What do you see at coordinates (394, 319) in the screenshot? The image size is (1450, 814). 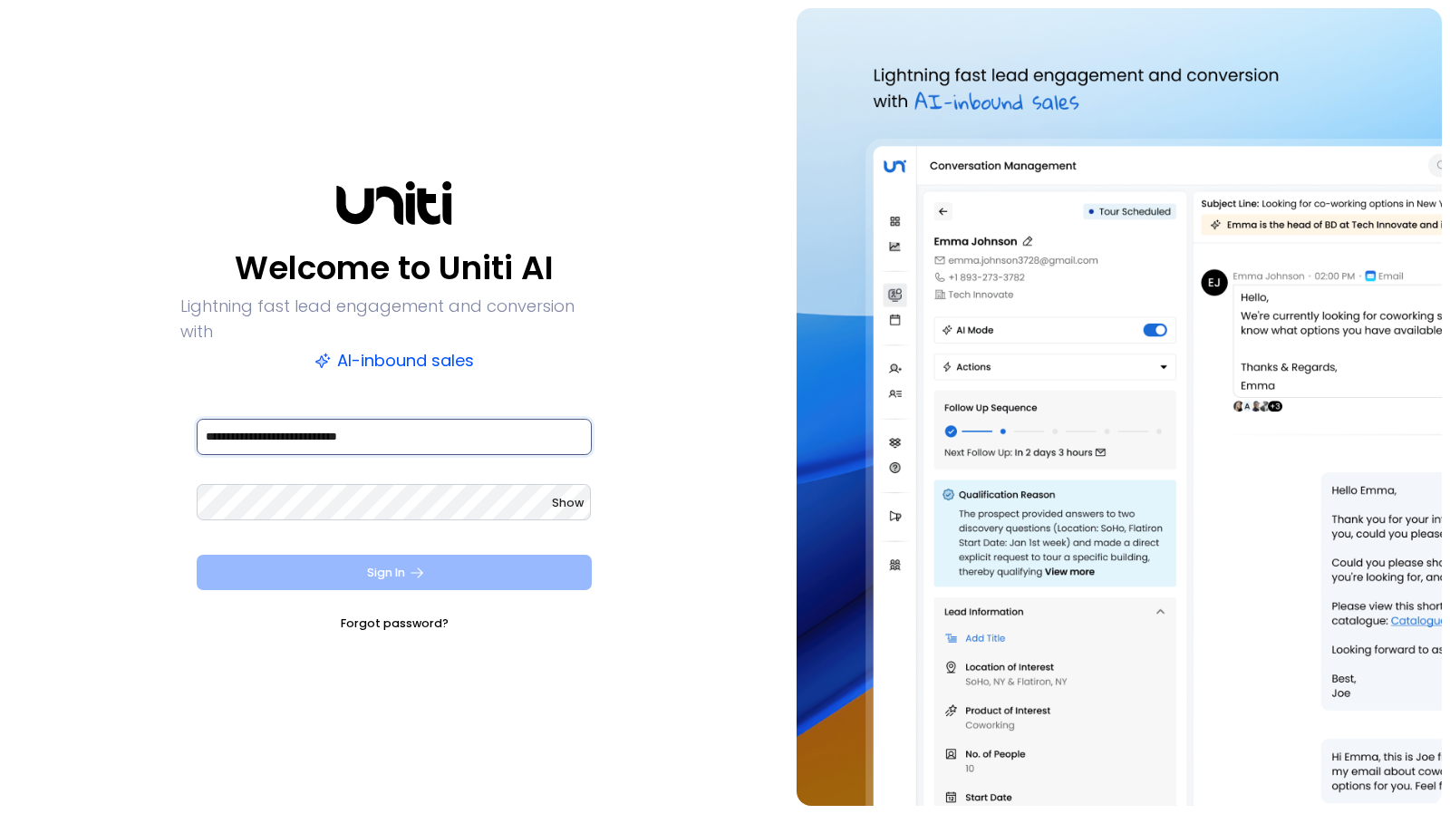 I see `p: Lightning fast lead engagement and conversion with` at bounding box center [394, 319].